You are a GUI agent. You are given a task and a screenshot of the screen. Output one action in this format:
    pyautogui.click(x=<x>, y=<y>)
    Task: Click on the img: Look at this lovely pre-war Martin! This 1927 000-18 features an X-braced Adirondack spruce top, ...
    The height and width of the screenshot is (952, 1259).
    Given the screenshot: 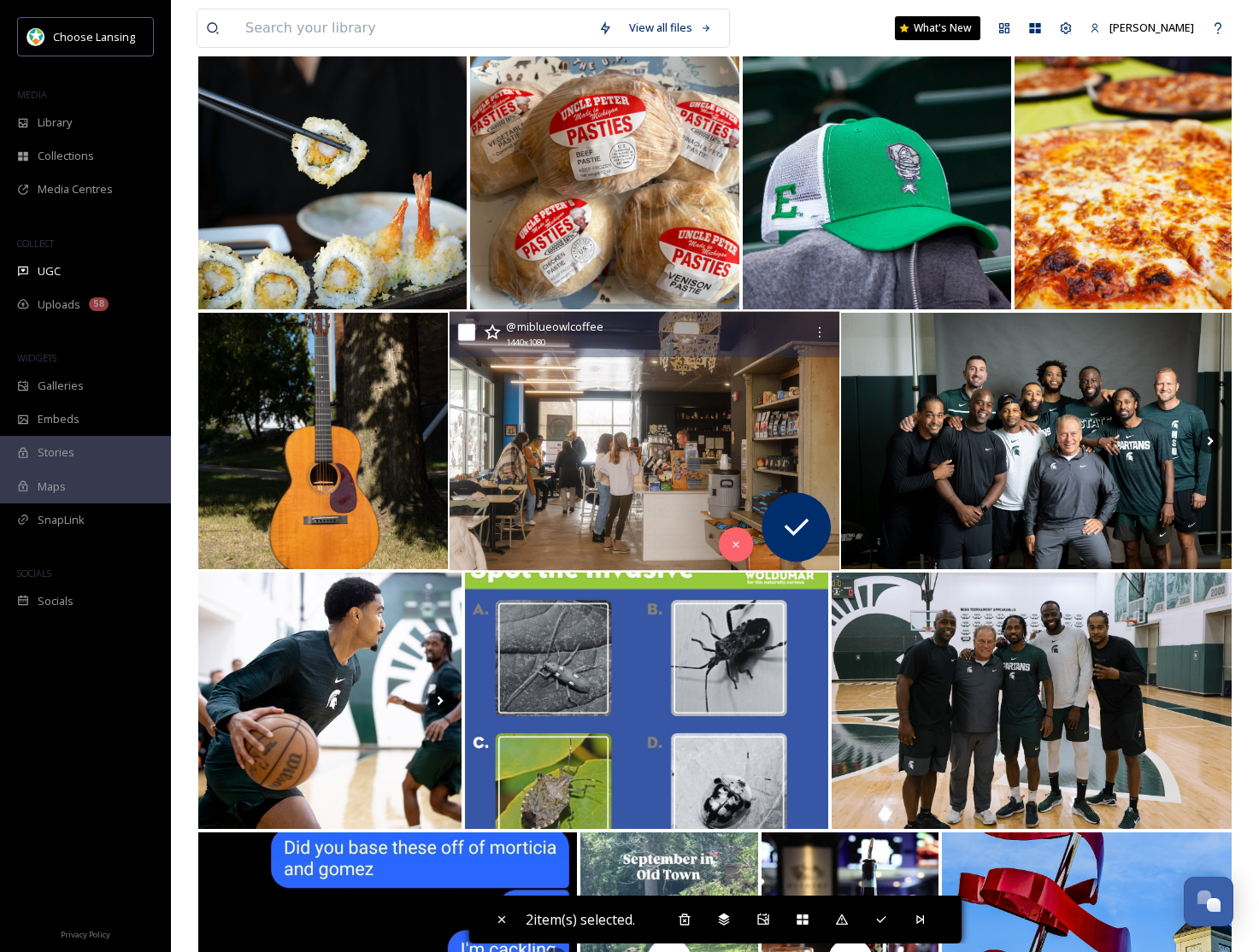 What is the action you would take?
    pyautogui.click(x=323, y=442)
    